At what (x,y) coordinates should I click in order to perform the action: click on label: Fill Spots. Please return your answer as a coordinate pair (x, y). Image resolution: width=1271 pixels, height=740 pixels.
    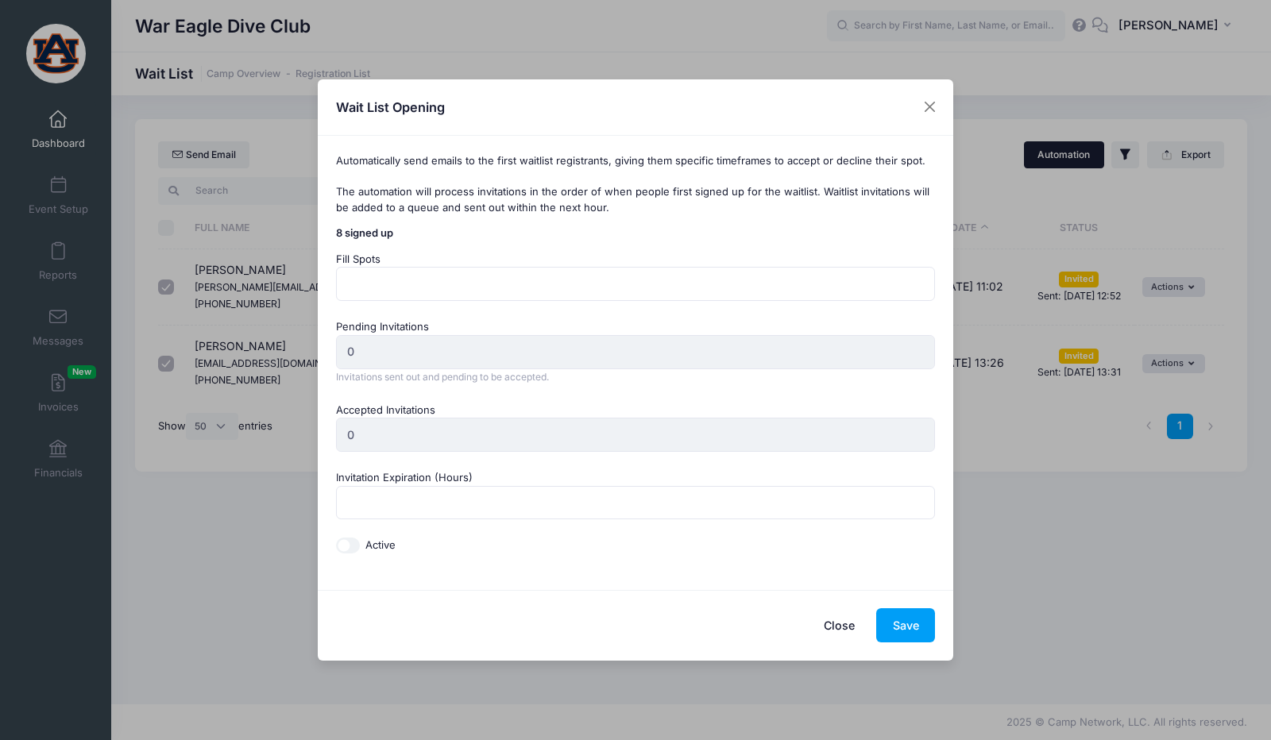
    Looking at the image, I should click on (358, 260).